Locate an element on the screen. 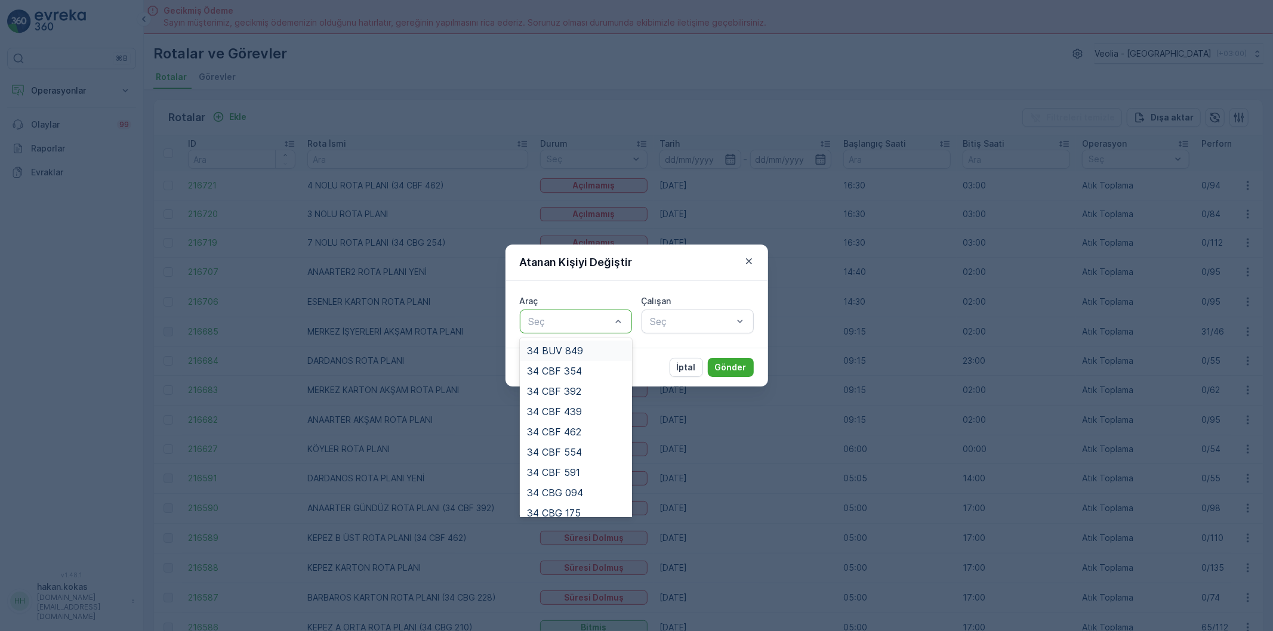 Image resolution: width=1273 pixels, height=631 pixels. label: Araç is located at coordinates (529, 301).